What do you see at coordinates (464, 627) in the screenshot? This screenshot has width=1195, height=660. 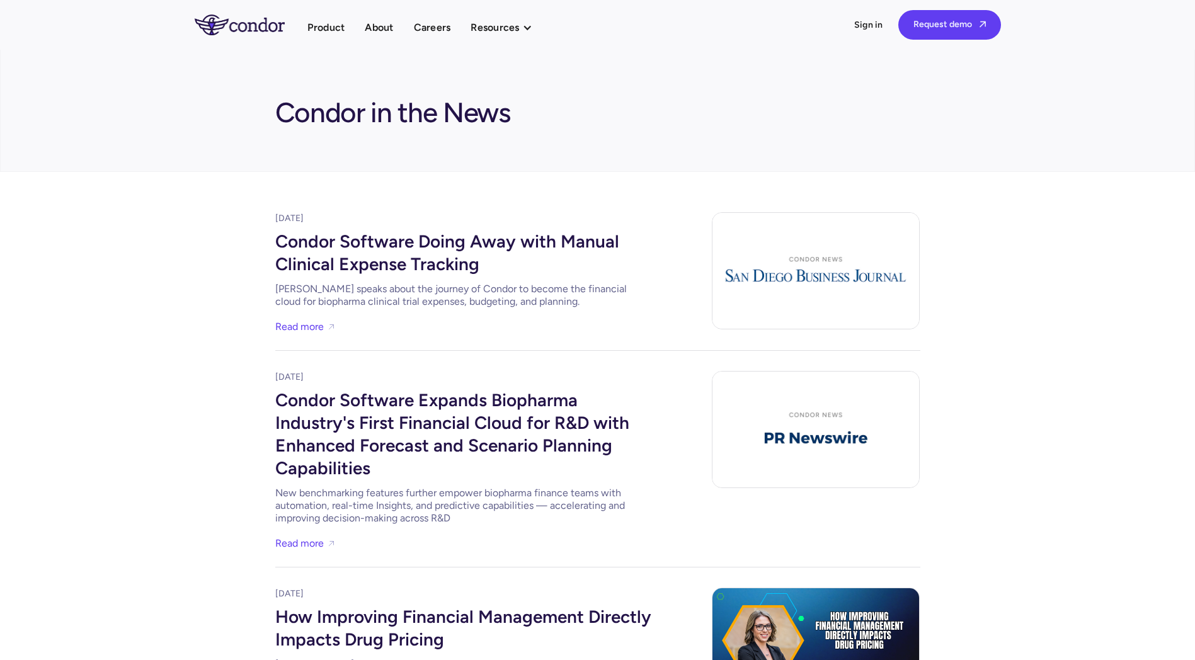 I see `div: How Improving Financial Management Directly Impacts Drug Pricing` at bounding box center [464, 627].